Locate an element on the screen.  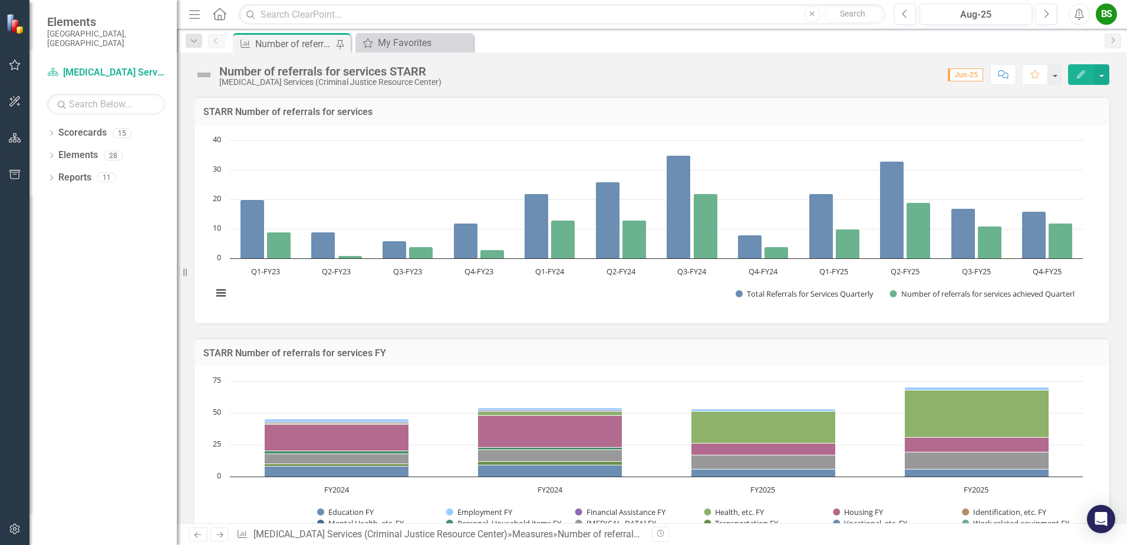
path: Q2-FY25, 33. Total Referrals for Services Quarterly. is located at coordinates (892, 209).